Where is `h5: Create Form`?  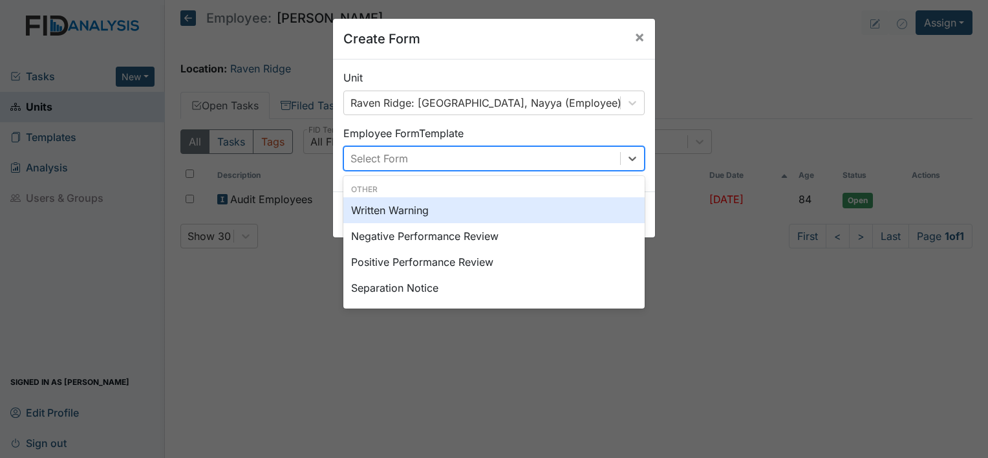
h5: Create Form is located at coordinates (382, 39).